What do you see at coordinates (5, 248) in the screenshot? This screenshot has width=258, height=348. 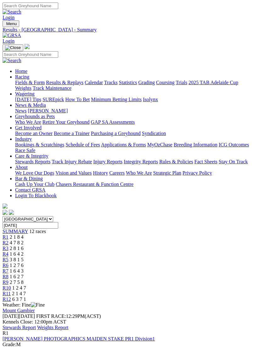 I see `span: R3` at bounding box center [5, 248].